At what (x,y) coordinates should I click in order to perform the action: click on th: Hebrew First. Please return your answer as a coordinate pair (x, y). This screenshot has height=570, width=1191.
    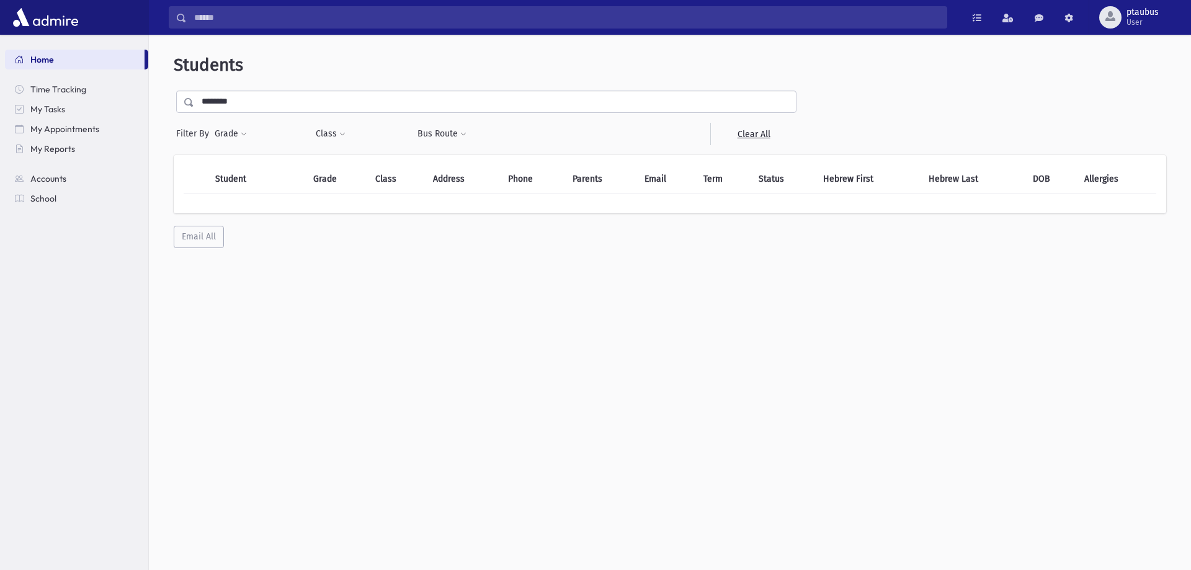
    Looking at the image, I should click on (868, 179).